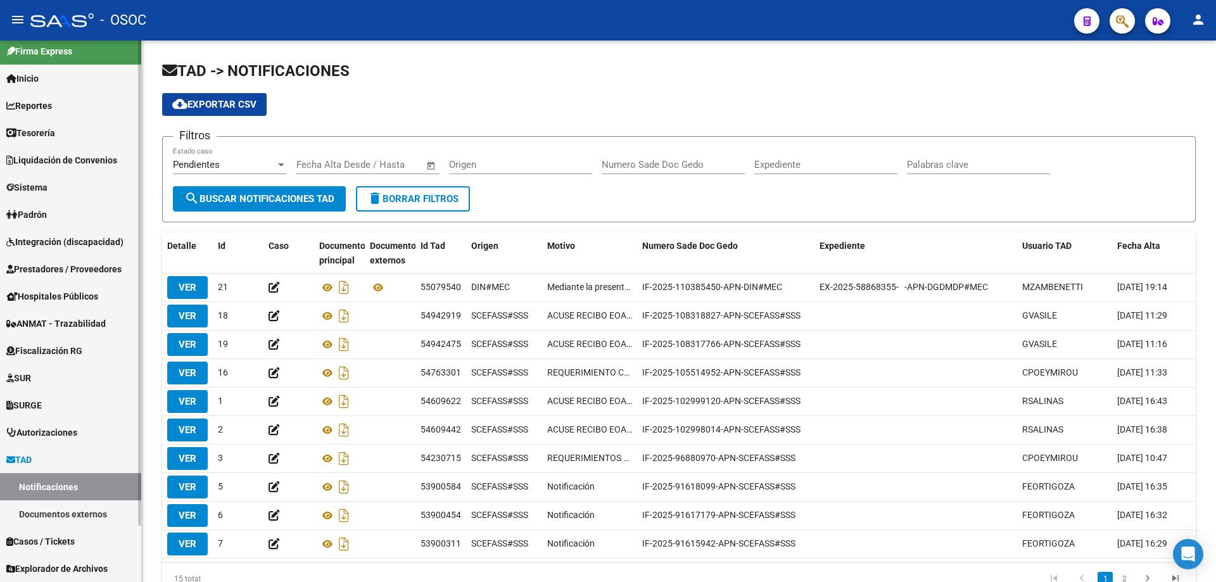 The image size is (1216, 582). Describe the element at coordinates (39, 51) in the screenshot. I see `span: Firma Express` at that location.